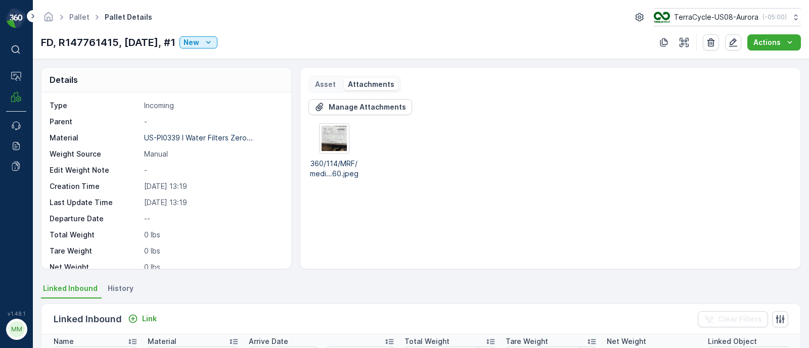 This screenshot has width=809, height=348. What do you see at coordinates (191, 42) in the screenshot?
I see `p: New` at bounding box center [191, 42].